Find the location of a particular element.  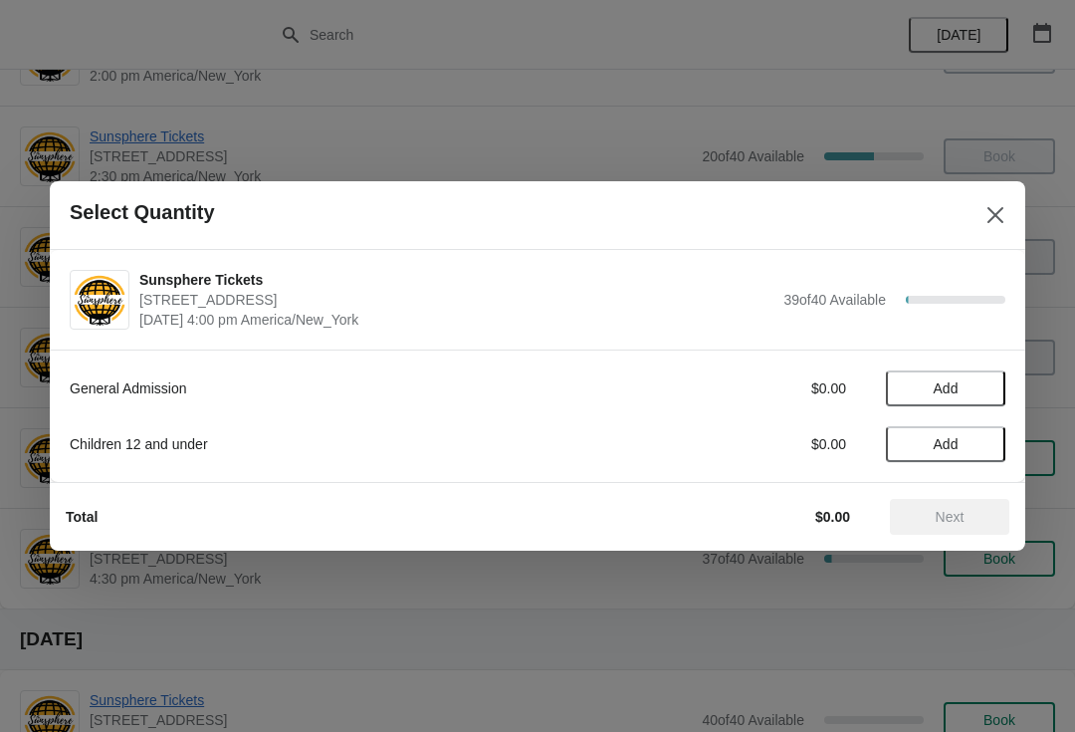

strong: Total is located at coordinates (82, 517).